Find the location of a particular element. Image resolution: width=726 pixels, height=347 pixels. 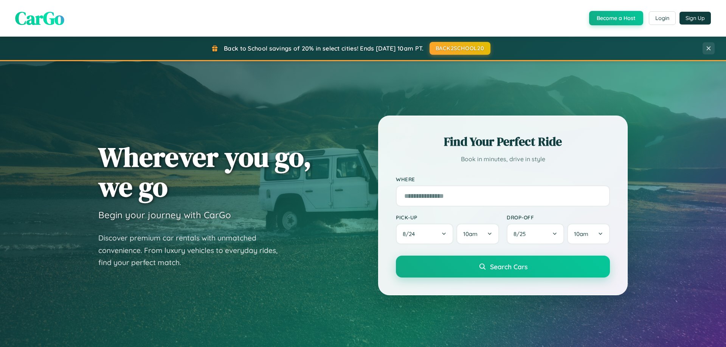

button: 8/24 is located at coordinates (424, 234).